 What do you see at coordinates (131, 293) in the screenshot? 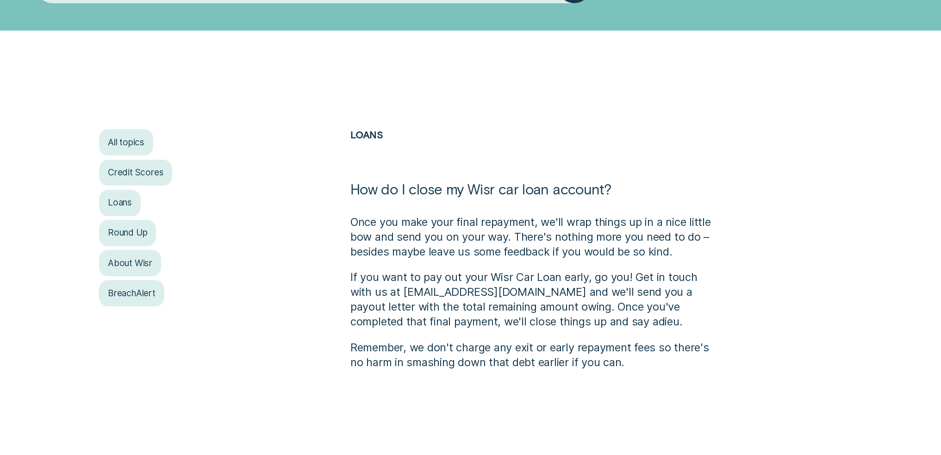
I see `div: BreachAlert` at bounding box center [131, 293].